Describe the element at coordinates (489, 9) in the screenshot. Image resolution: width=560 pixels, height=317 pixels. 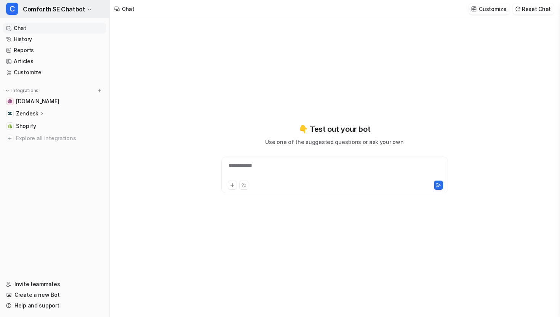
I see `button: Customize` at that location.